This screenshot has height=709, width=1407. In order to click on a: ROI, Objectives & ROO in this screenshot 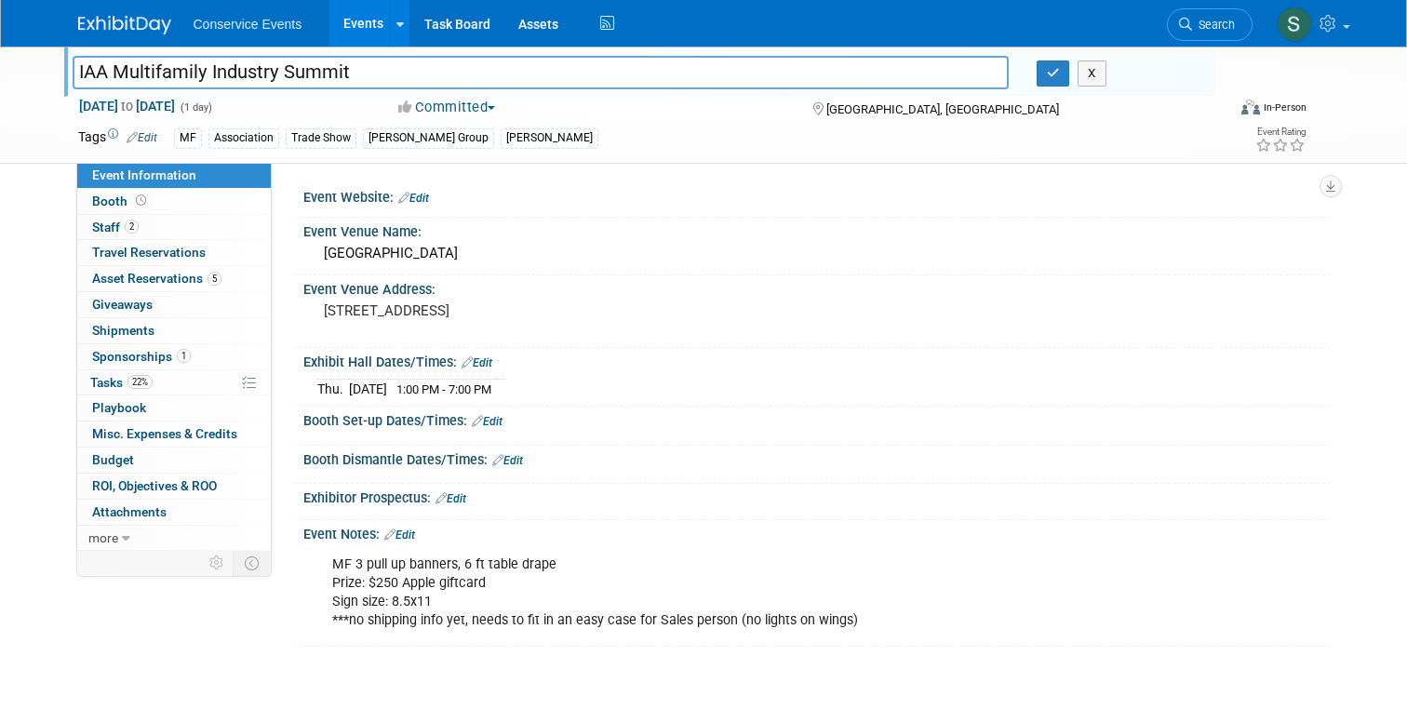, I will do `click(174, 486)`.